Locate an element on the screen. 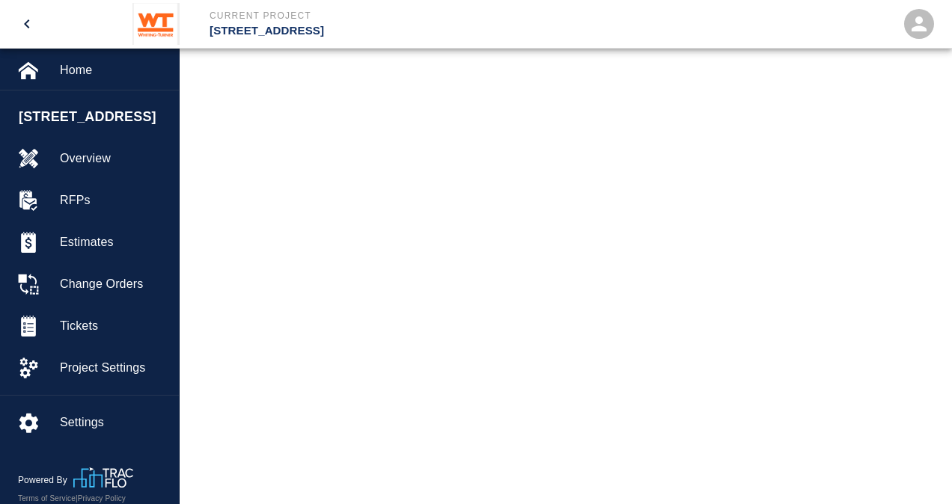 Image resolution: width=952 pixels, height=504 pixels. span: Project Settings is located at coordinates (113, 368).